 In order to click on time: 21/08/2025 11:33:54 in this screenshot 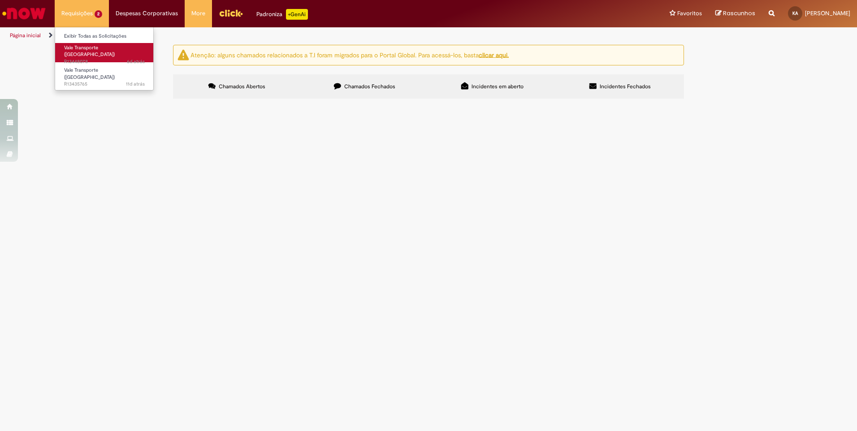, I will do `click(135, 84)`.